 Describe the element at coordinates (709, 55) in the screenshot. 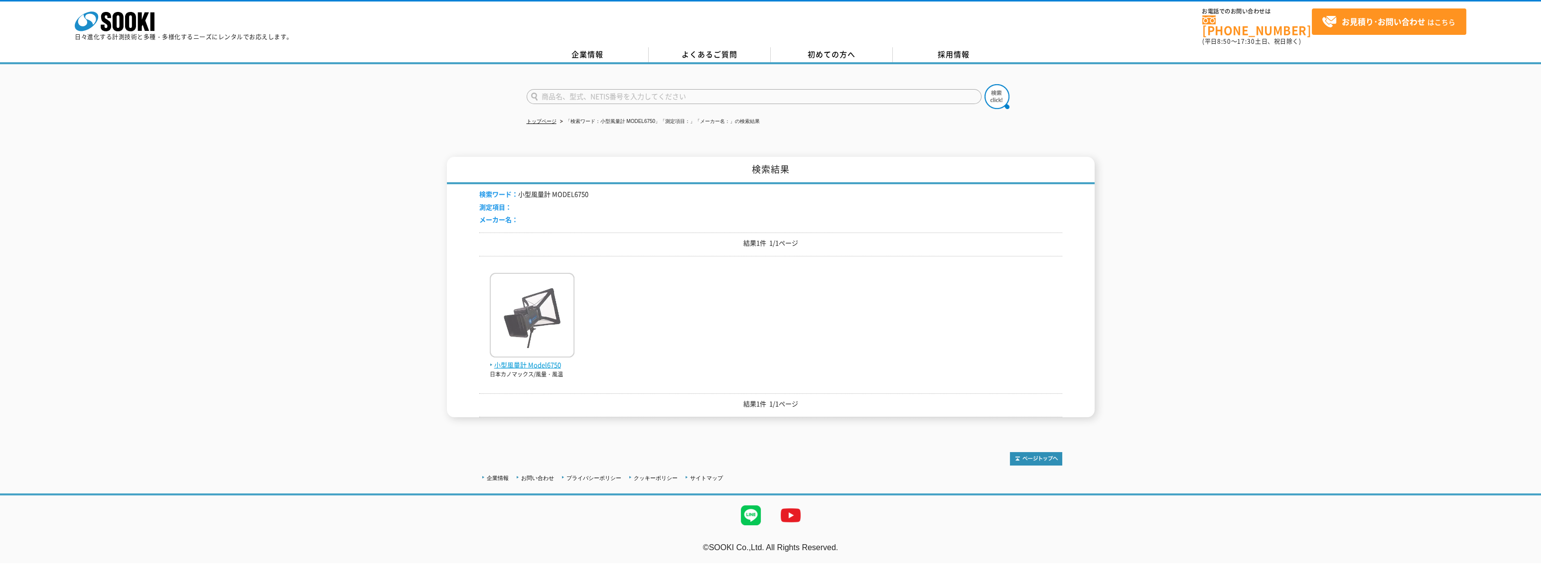

I see `a: よくあるご質問` at that location.